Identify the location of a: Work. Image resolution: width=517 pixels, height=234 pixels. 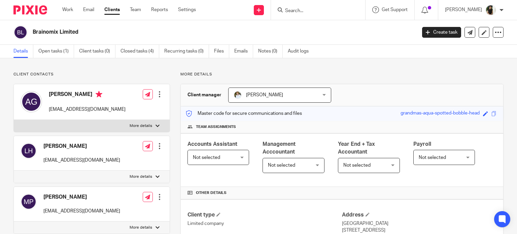
(68, 10).